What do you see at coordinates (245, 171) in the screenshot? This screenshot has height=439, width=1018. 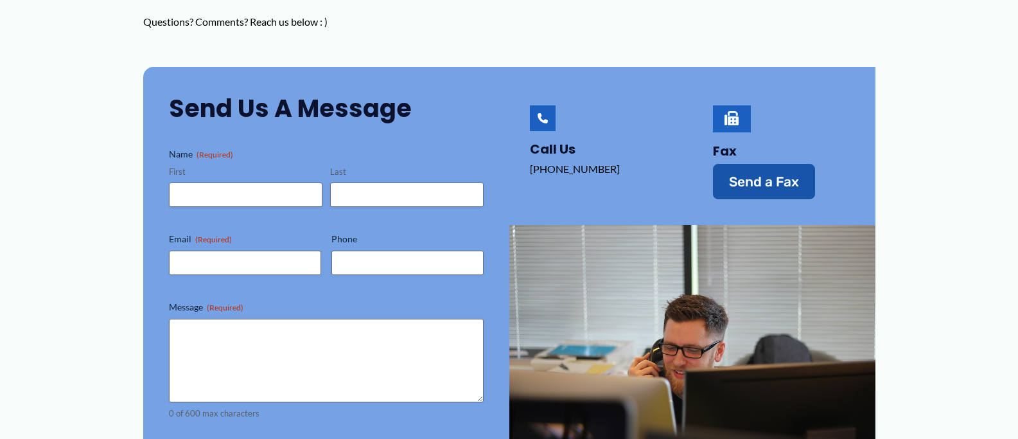 I see `label: First` at bounding box center [245, 171].